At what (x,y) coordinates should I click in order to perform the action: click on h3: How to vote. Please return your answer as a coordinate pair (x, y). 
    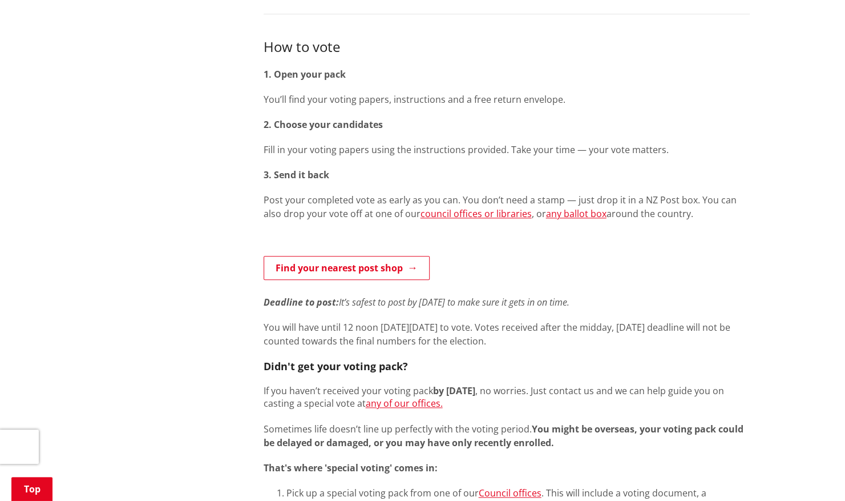
    Looking at the image, I should click on (507, 46).